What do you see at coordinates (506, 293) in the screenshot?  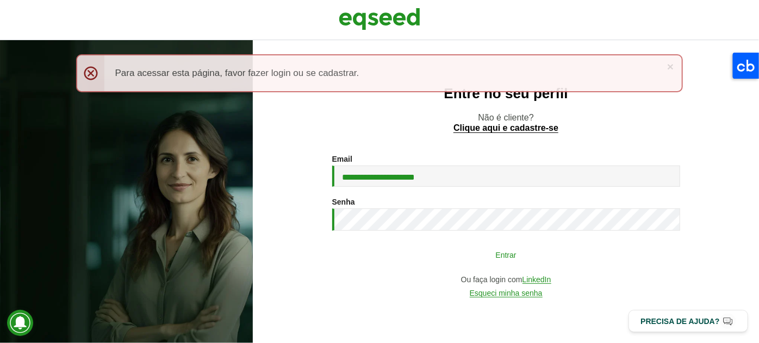 I see `a: Esqueci minha senha` at bounding box center [506, 293].